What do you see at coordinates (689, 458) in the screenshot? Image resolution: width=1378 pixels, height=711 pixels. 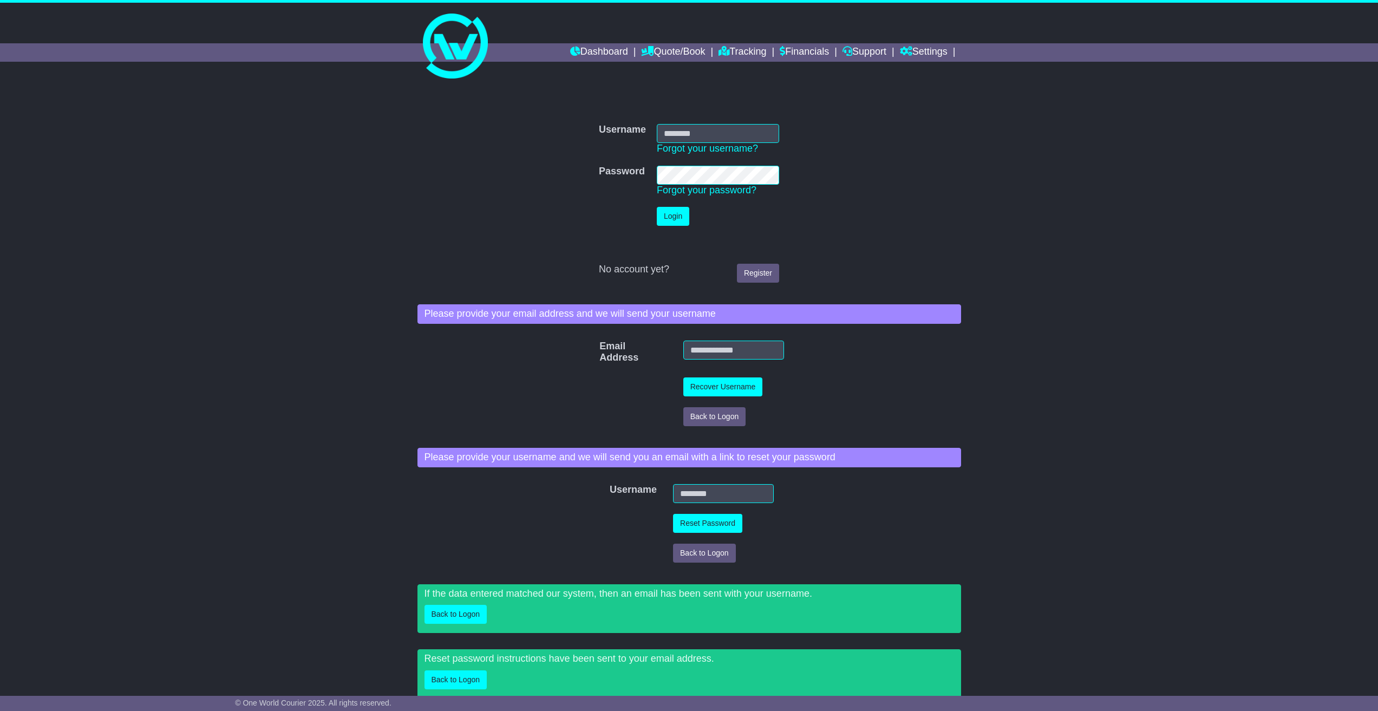 I see `div: Please provide your username and we will send you an email with a link to reset your password` at bounding box center [689, 458].